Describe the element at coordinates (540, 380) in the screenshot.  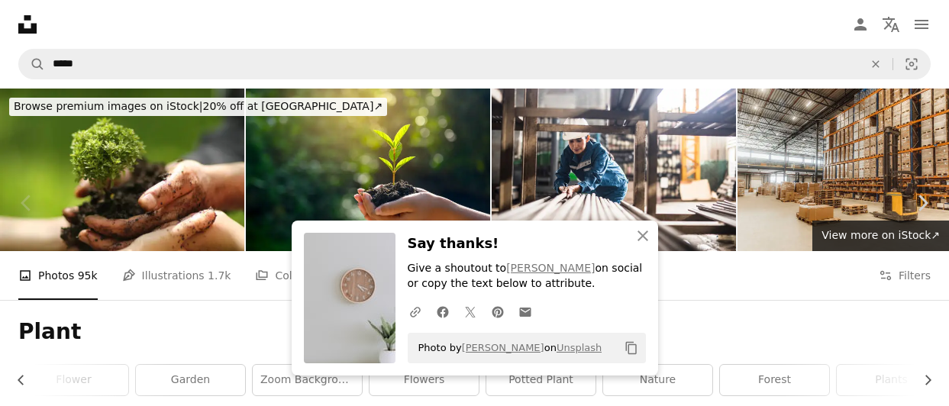
I see `a: potted plant` at that location.